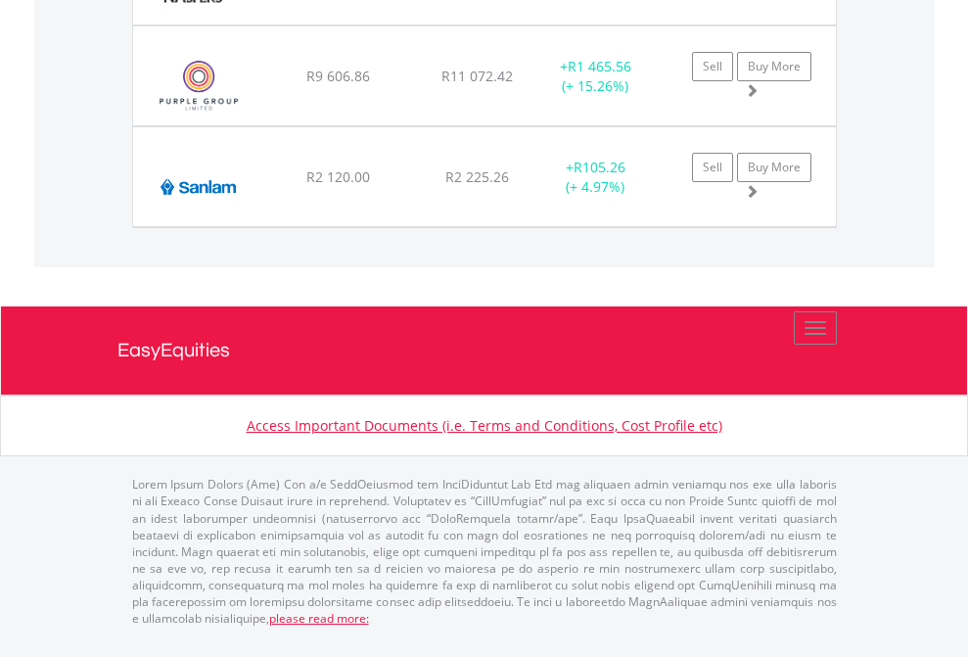 The width and height of the screenshot is (968, 657). Describe the element at coordinates (485, 351) in the screenshot. I see `a: EasyEquities` at that location.